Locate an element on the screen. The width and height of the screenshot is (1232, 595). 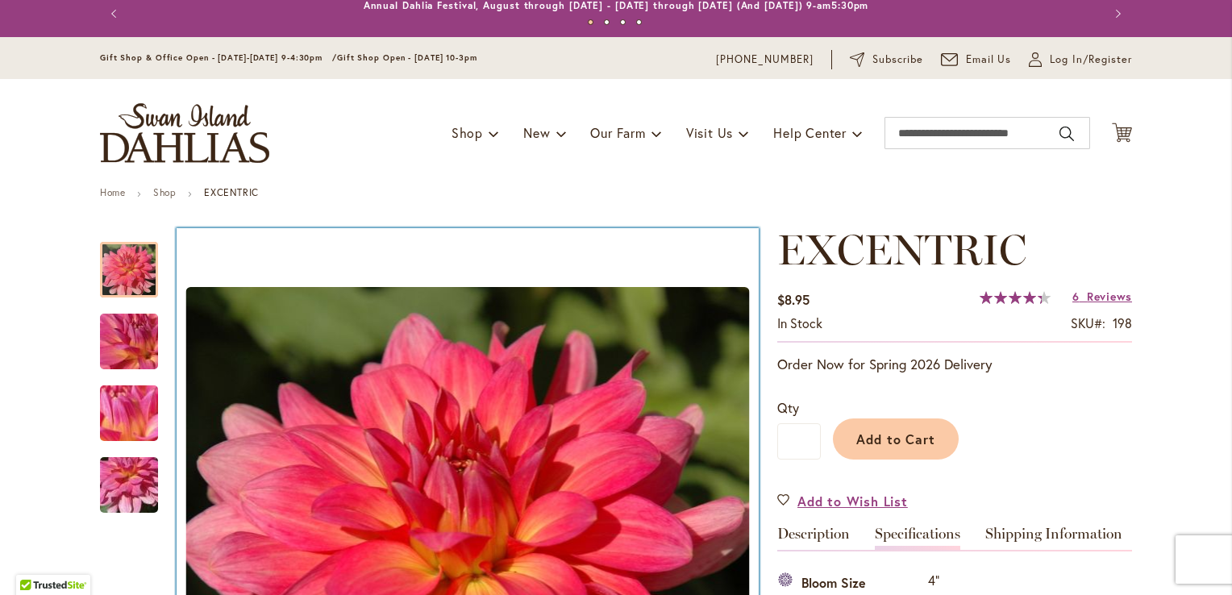
button: Add to Cart is located at coordinates (896, 439).